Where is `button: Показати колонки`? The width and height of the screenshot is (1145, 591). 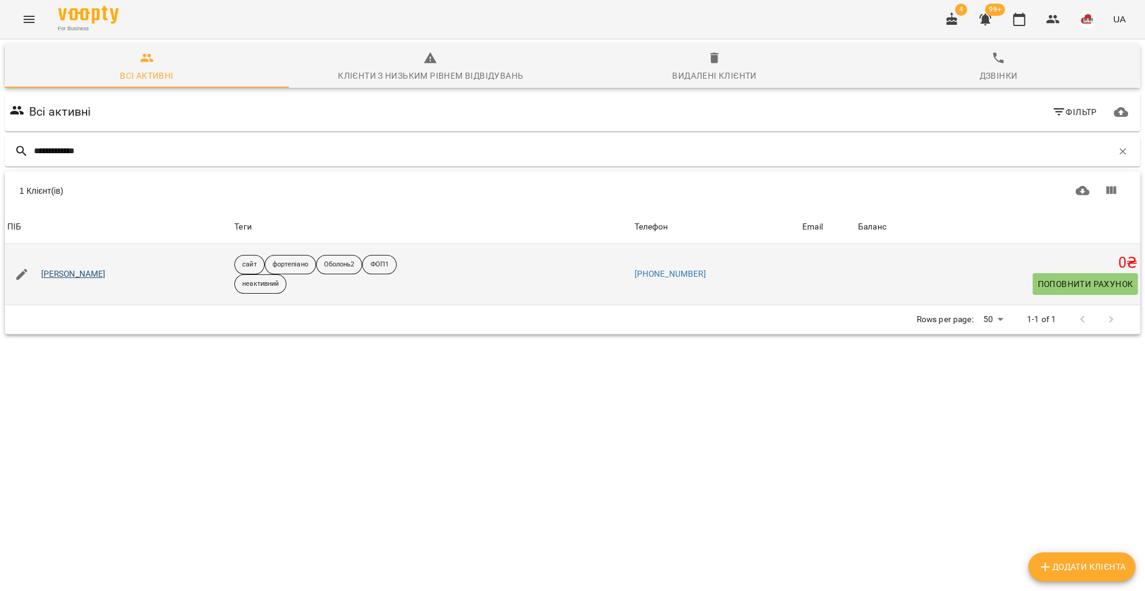
button: Показати колонки is located at coordinates (1111, 191).